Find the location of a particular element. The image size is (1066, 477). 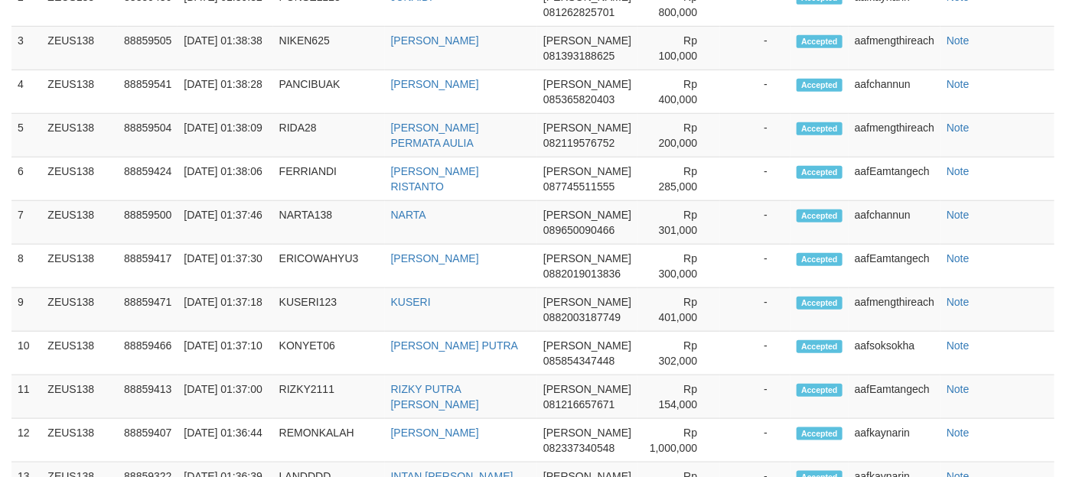

td: RIDA28 is located at coordinates (329, 135).